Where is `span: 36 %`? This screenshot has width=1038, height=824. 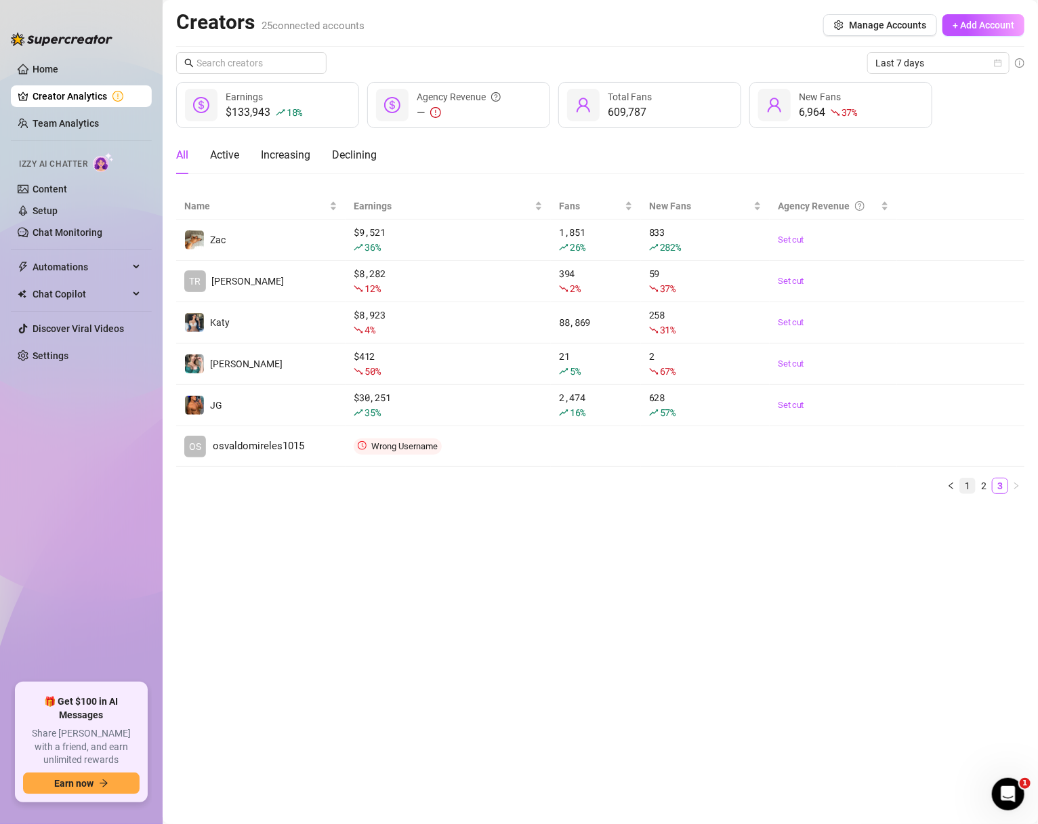
span: 36 % is located at coordinates (372, 247).